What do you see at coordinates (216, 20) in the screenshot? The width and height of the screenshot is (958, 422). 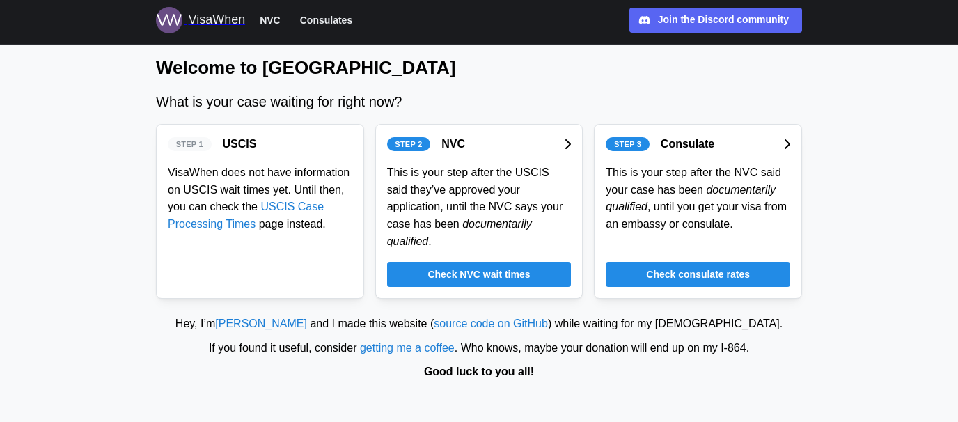 I see `div: VisaWhen` at bounding box center [216, 20].